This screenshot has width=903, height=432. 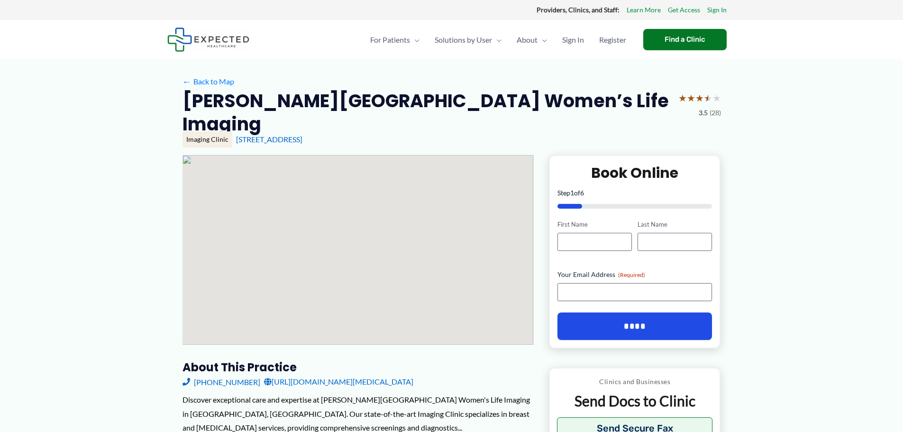 What do you see at coordinates (468, 40) in the screenshot?
I see `a: Solutions by UserMenu Toggle` at bounding box center [468, 40].